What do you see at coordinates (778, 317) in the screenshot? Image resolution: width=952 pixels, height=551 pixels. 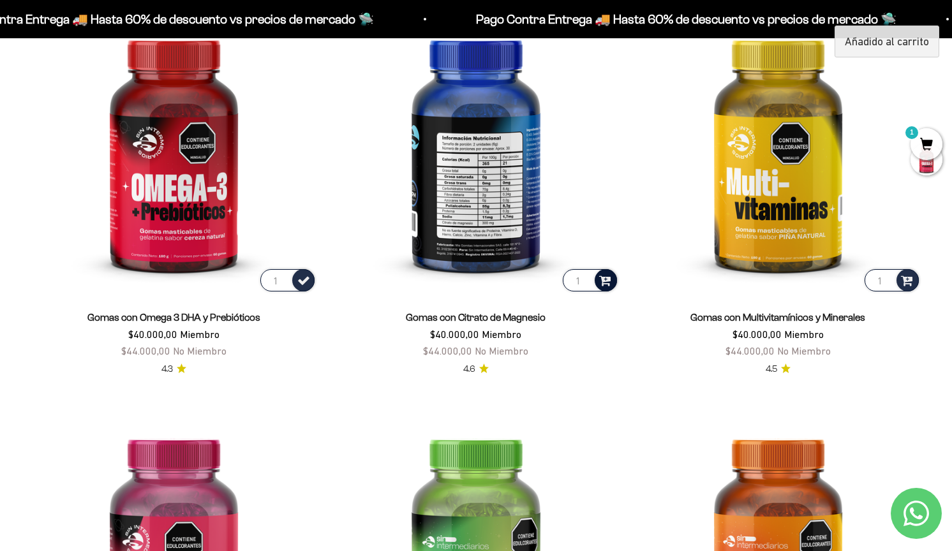 I see `a: Gomas con Multivitamínicos y Minerales` at bounding box center [778, 317].